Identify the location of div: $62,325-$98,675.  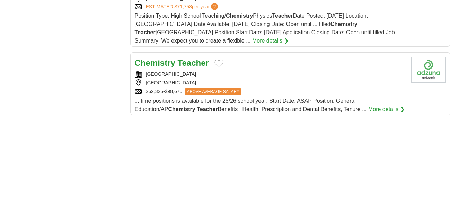
(270, 92).